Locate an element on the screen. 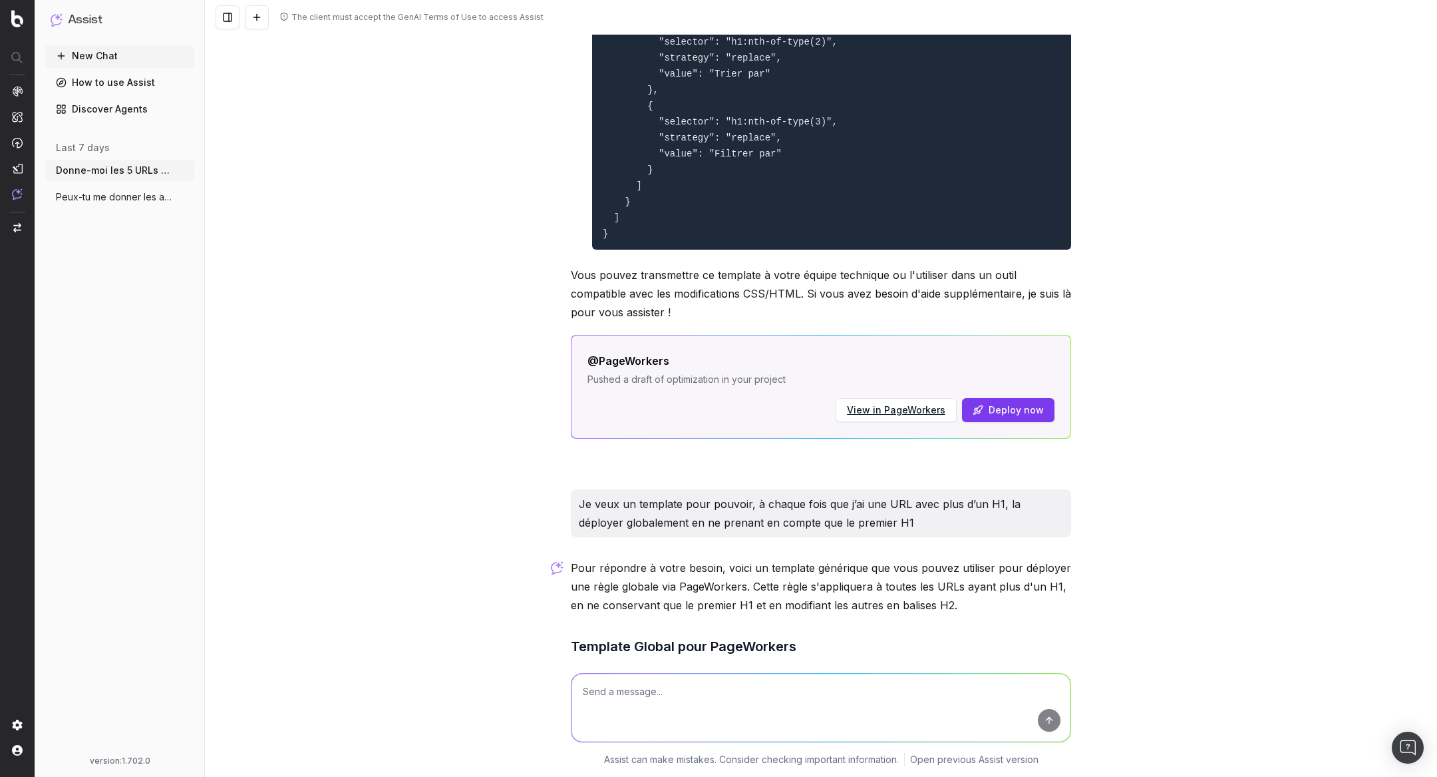 Image resolution: width=1437 pixels, height=777 pixels. button: Peux-tu me donner les ancres de textes d is located at coordinates (120, 197).